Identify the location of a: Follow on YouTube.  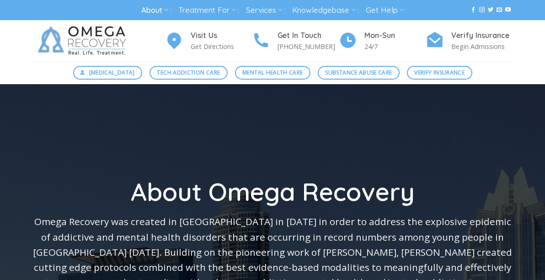
(508, 10).